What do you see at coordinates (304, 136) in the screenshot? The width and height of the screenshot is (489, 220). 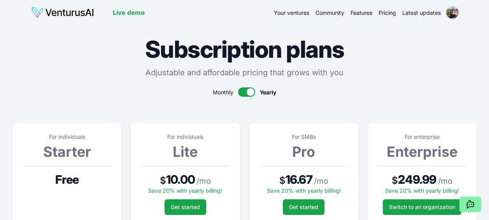 I see `p: For SMBs` at bounding box center [304, 136].